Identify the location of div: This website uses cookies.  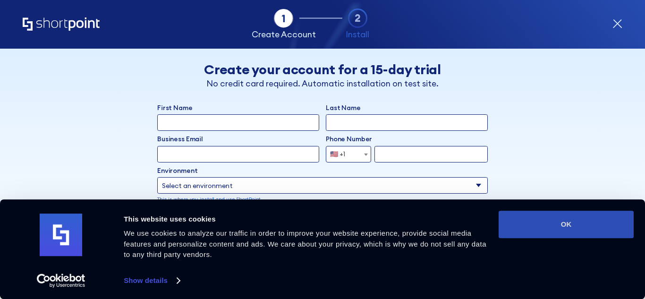
(306, 219).